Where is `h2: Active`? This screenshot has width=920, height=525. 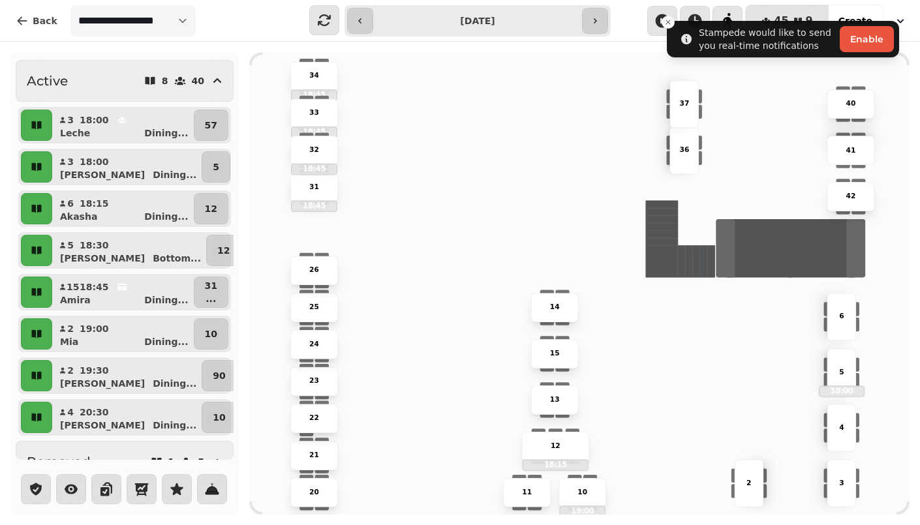 h2: Active is located at coordinates (47, 81).